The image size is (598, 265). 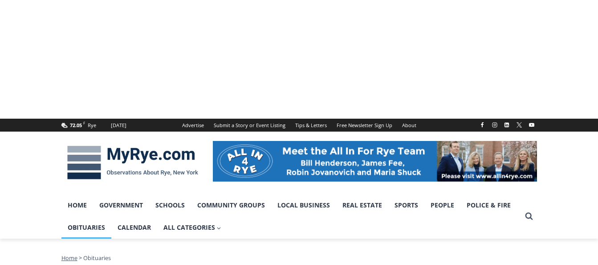 I want to click on a: Linkedin, so click(x=507, y=125).